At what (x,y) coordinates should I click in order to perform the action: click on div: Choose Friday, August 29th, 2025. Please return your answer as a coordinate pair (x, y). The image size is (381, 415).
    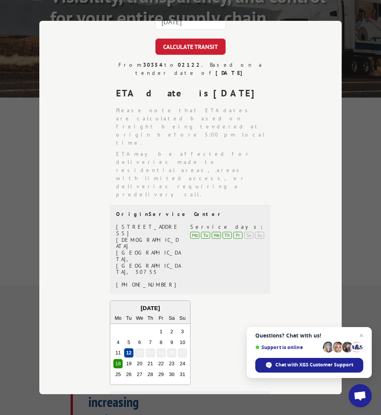
    Looking at the image, I should click on (161, 374).